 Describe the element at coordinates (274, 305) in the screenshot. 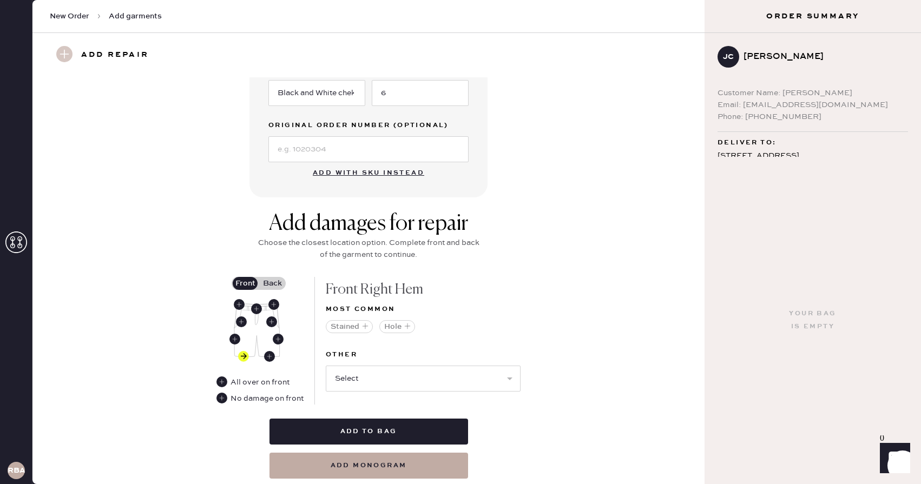

I see `div: Front Left Waistband` at that location.